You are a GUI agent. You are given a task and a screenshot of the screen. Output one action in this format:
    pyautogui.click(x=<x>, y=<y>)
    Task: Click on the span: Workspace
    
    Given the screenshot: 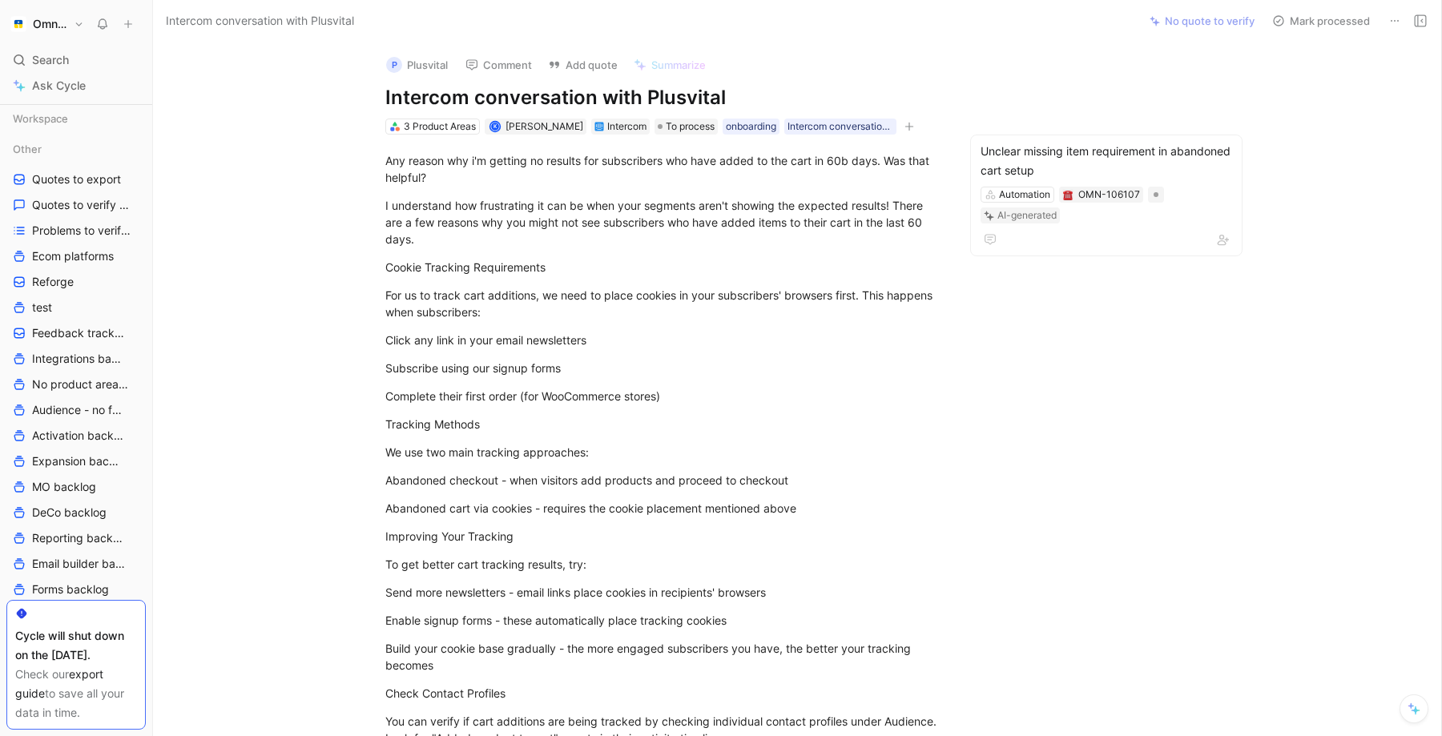 What is the action you would take?
    pyautogui.click(x=40, y=119)
    